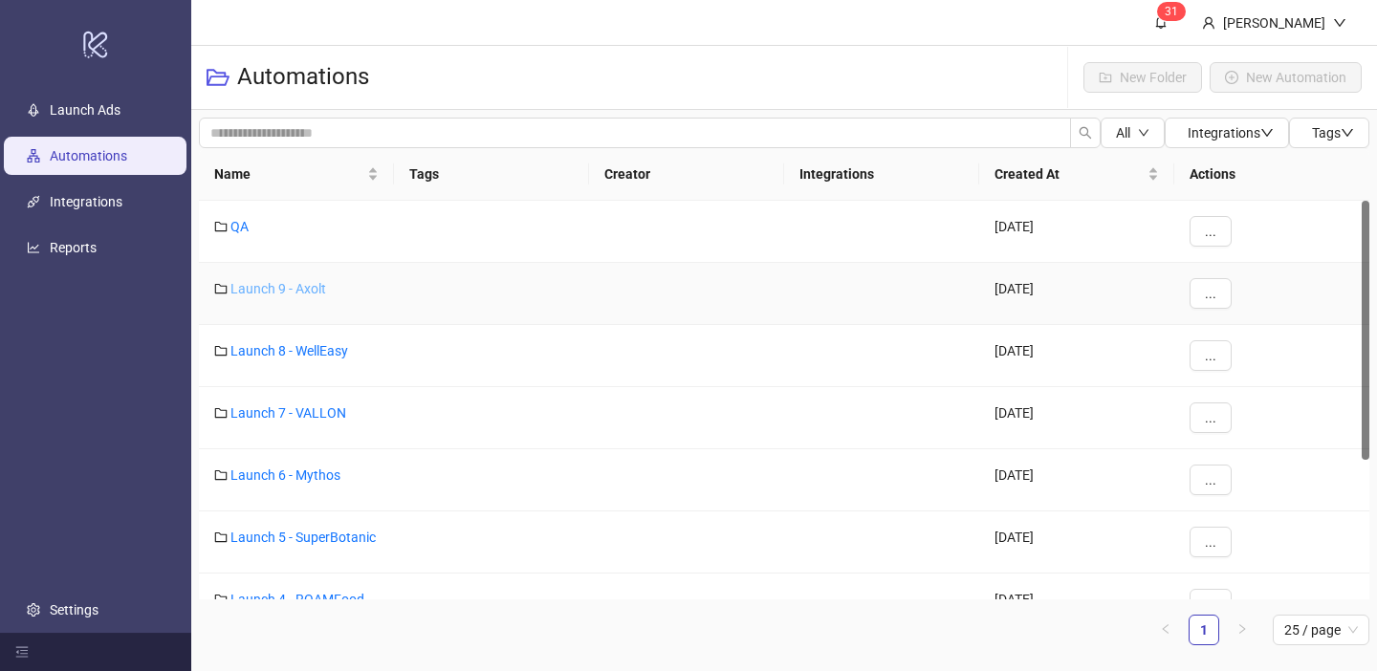  What do you see at coordinates (1330, 133) in the screenshot?
I see `button: Tagsdown` at bounding box center [1330, 133].